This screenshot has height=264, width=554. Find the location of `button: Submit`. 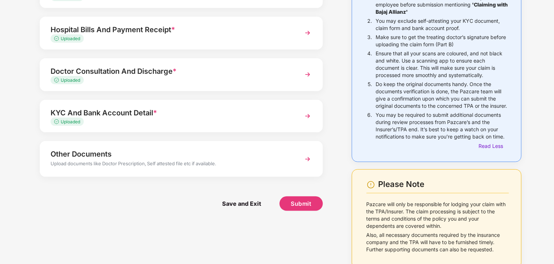

button: Submit is located at coordinates (301, 203).